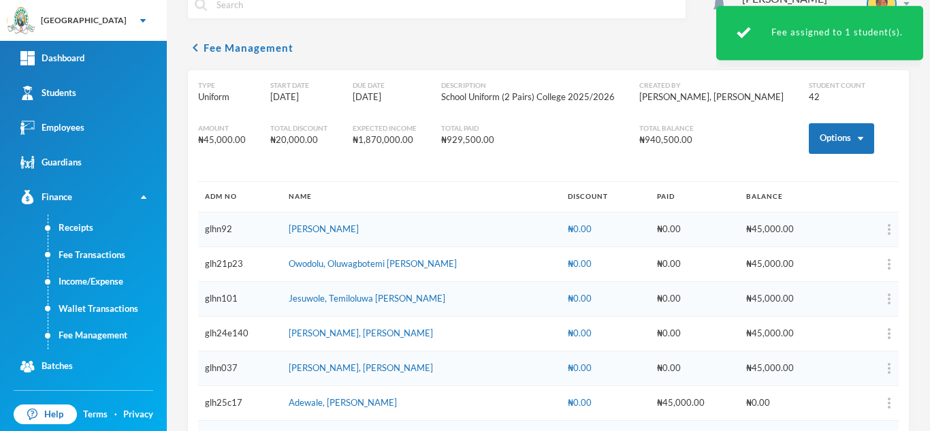  What do you see at coordinates (138, 414) in the screenshot?
I see `a: Privacy` at bounding box center [138, 414].